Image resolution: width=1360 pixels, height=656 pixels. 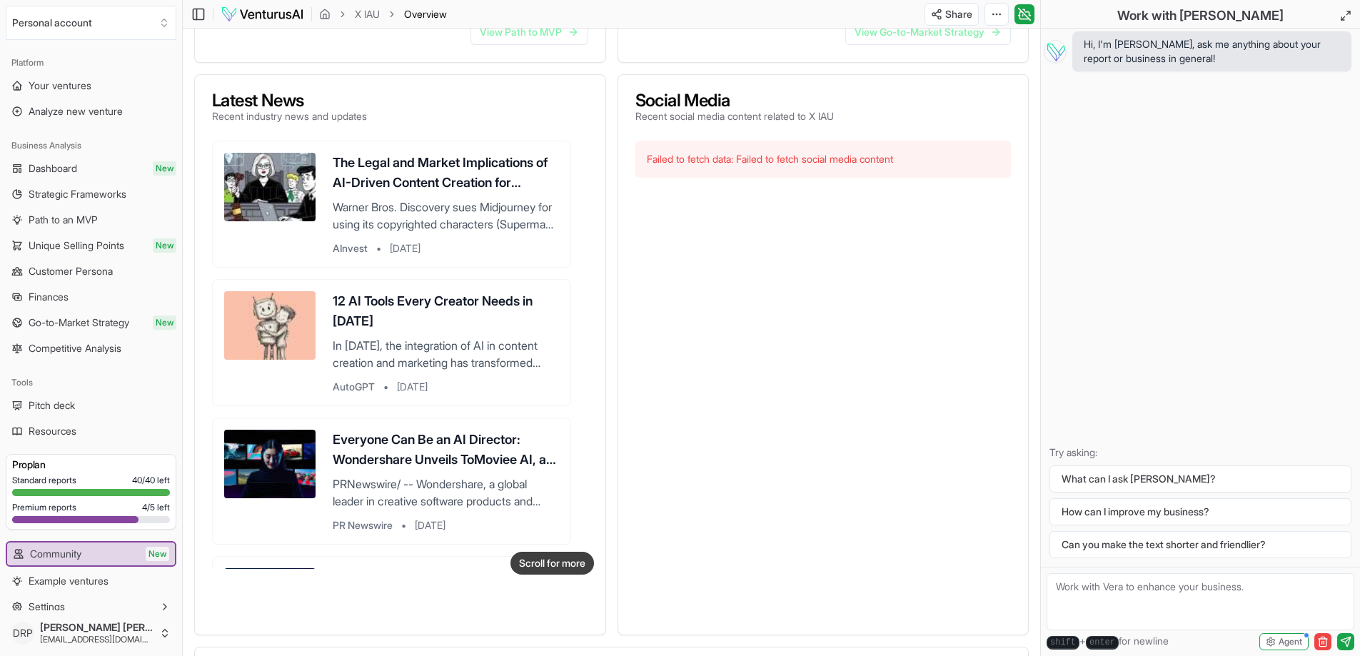 I want to click on div: Business Analysis, so click(x=91, y=146).